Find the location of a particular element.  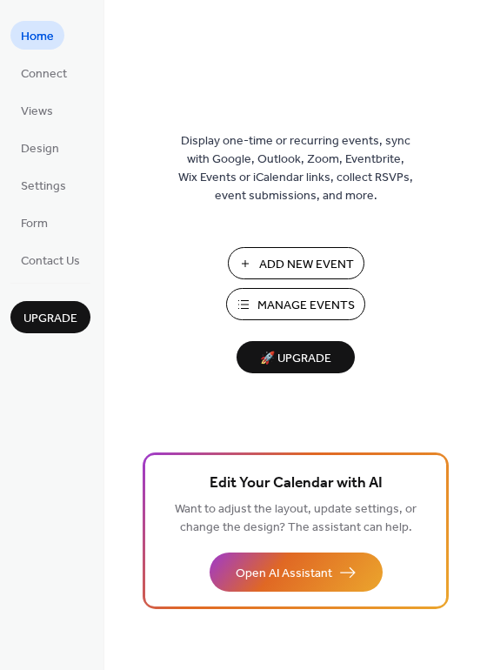

span: Form is located at coordinates (34, 224).